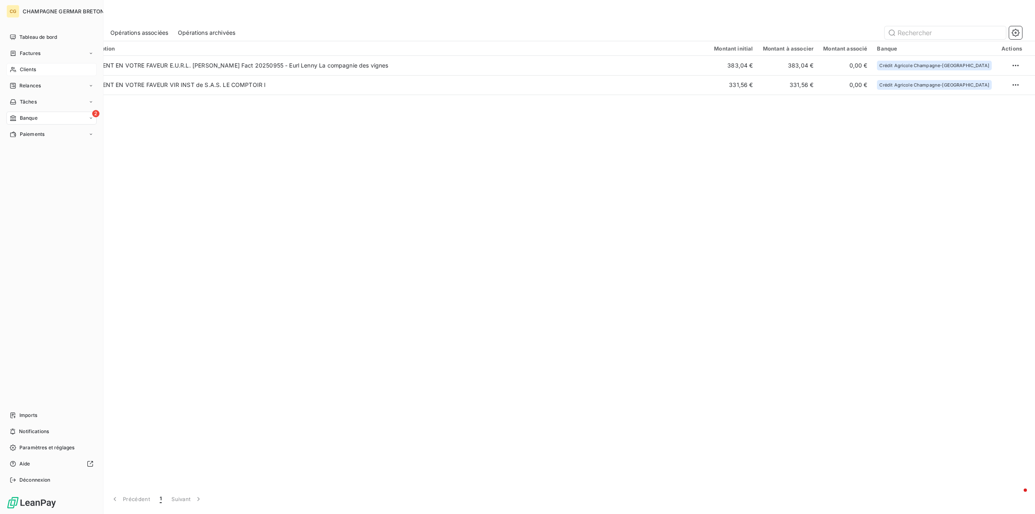 This screenshot has width=1035, height=514. What do you see at coordinates (28, 102) in the screenshot?
I see `span: Tâches` at bounding box center [28, 102].